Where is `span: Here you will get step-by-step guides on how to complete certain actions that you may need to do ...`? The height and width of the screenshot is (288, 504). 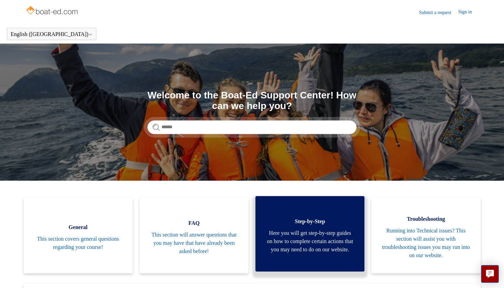 span: Here you will get step-by-step guides on how to complete certain actions that you may need to do ... is located at coordinates (310, 242).